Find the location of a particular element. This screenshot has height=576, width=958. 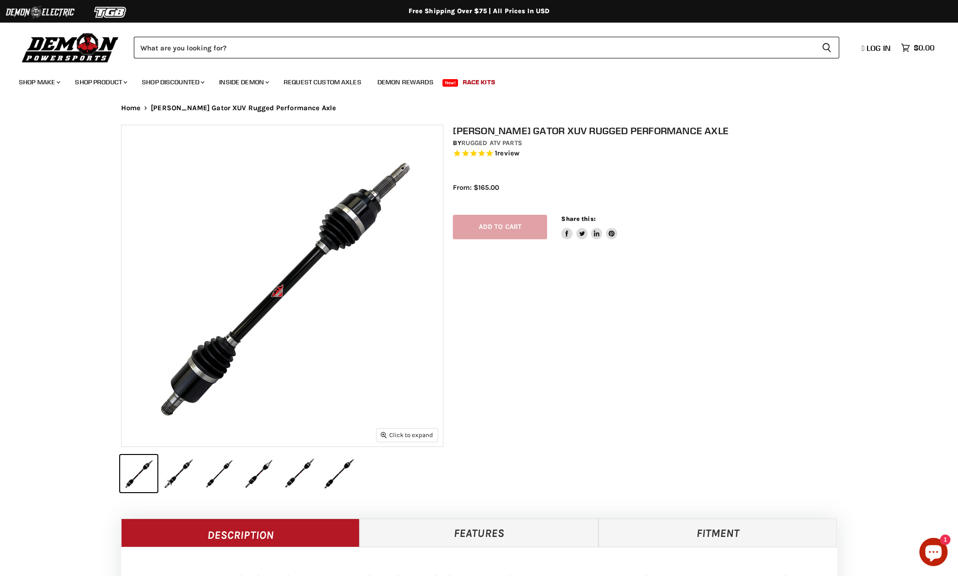

a: Fitment is located at coordinates (717, 533).